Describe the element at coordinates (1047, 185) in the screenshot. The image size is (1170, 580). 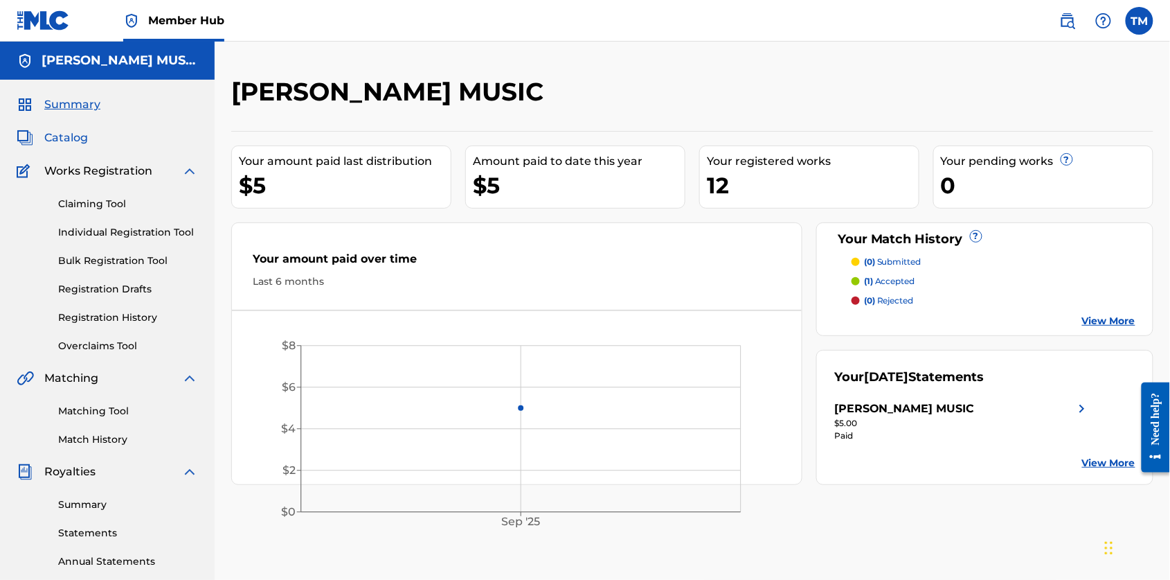
I see `div: 0` at that location.